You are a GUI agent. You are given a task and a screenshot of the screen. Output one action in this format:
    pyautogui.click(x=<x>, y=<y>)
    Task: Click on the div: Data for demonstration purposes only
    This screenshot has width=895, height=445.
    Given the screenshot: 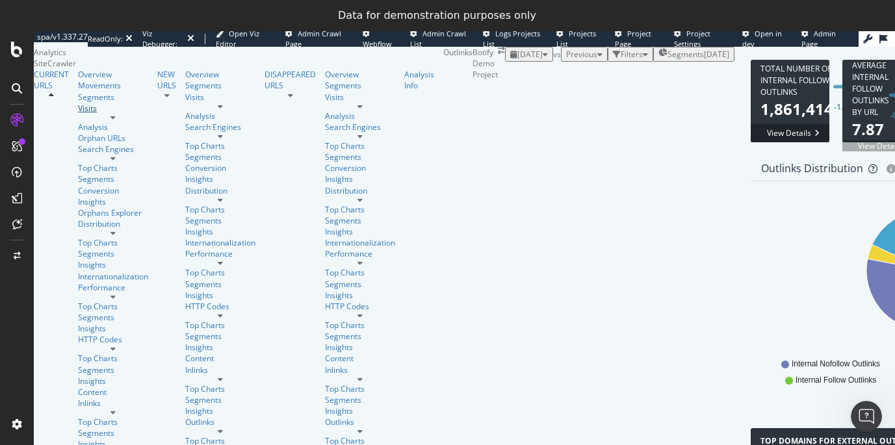 What is the action you would take?
    pyautogui.click(x=437, y=16)
    